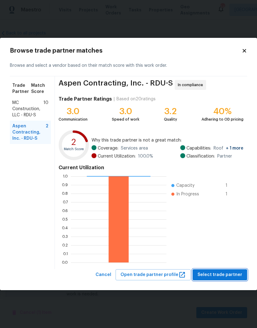  I want to click on span: Classification:, so click(200, 156).